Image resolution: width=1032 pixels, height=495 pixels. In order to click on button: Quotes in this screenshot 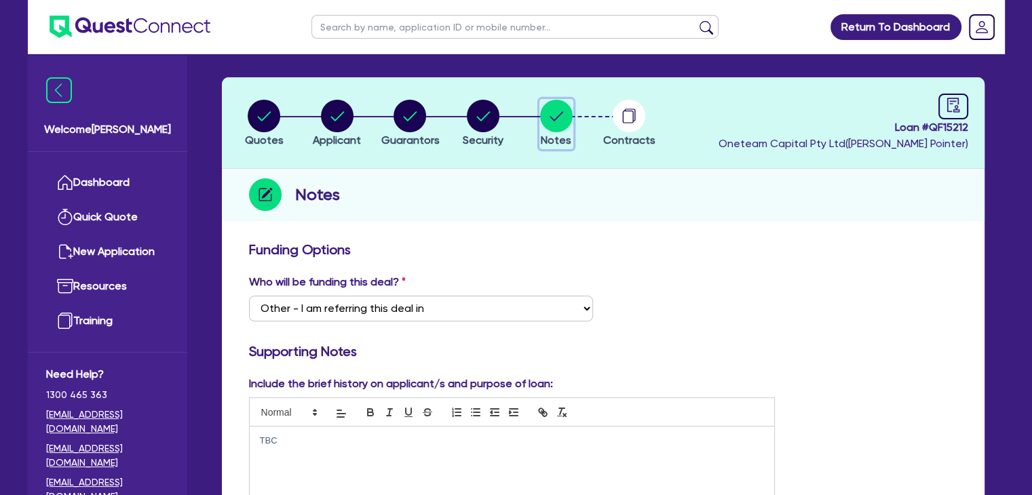, I will do `click(264, 124)`.